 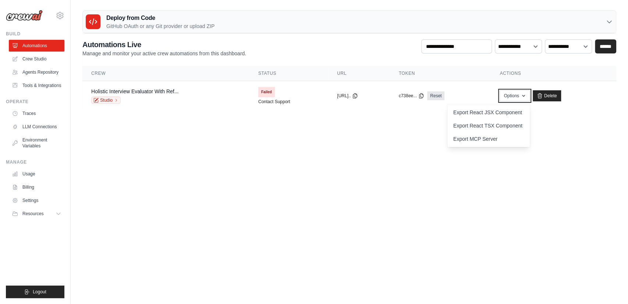 What do you see at coordinates (36, 214) in the screenshot?
I see `button: Resources` at bounding box center [36, 214].